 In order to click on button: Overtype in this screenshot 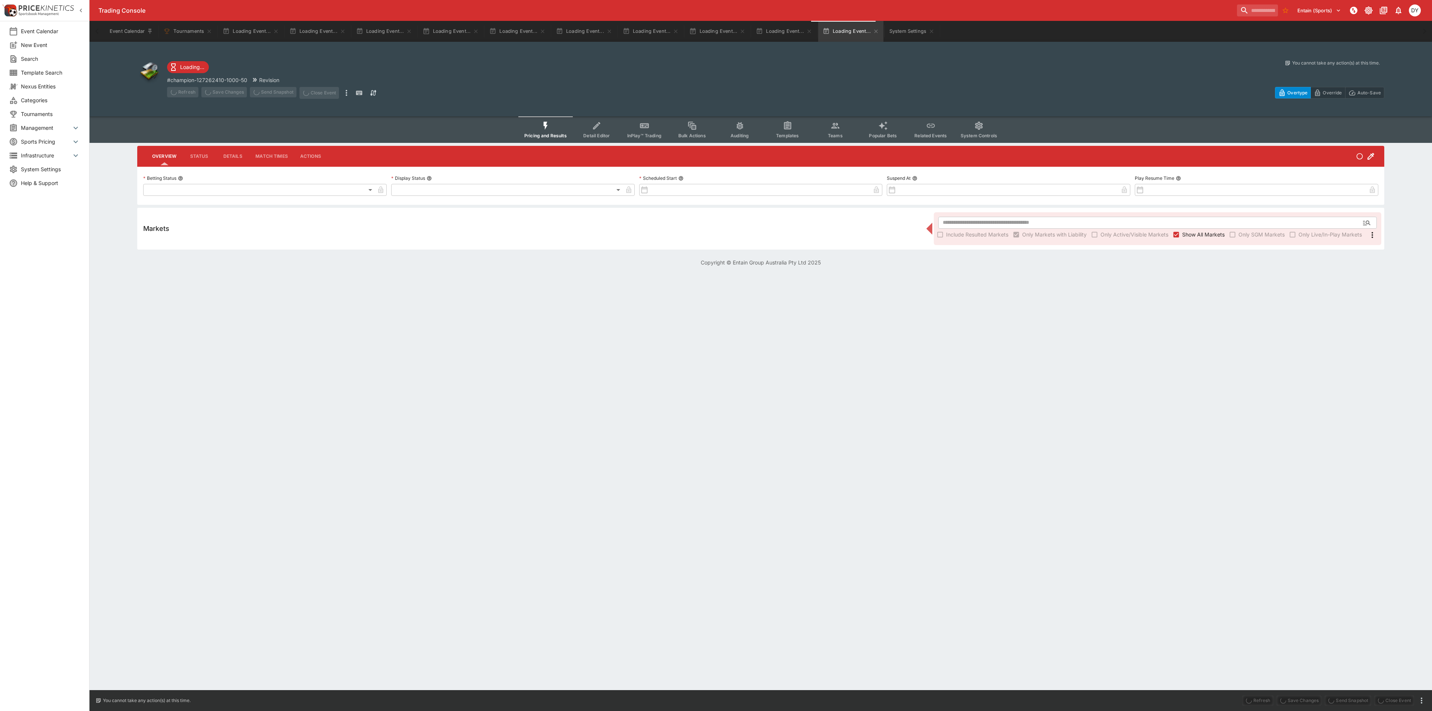, I will do `click(1293, 92)`.